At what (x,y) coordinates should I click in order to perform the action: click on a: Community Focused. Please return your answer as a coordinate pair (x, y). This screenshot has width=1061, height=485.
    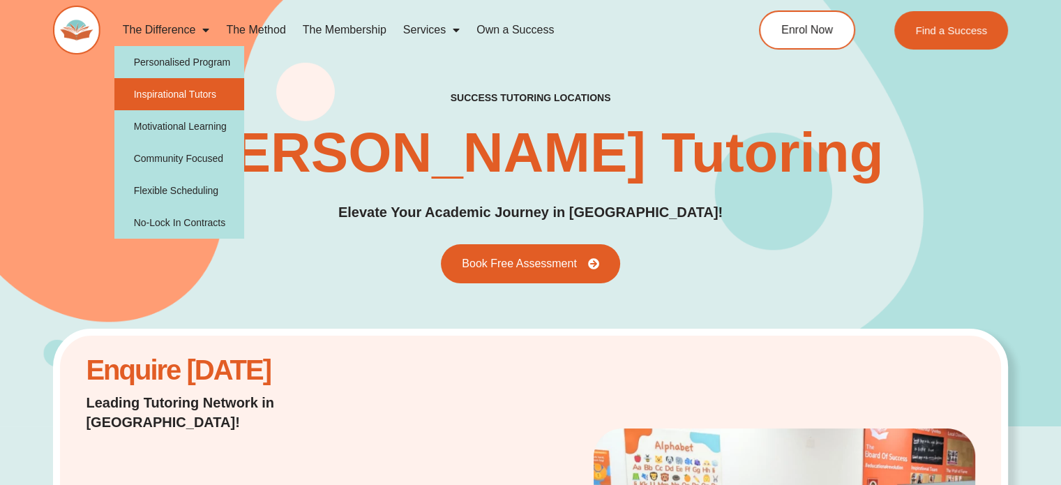
    Looking at the image, I should click on (179, 158).